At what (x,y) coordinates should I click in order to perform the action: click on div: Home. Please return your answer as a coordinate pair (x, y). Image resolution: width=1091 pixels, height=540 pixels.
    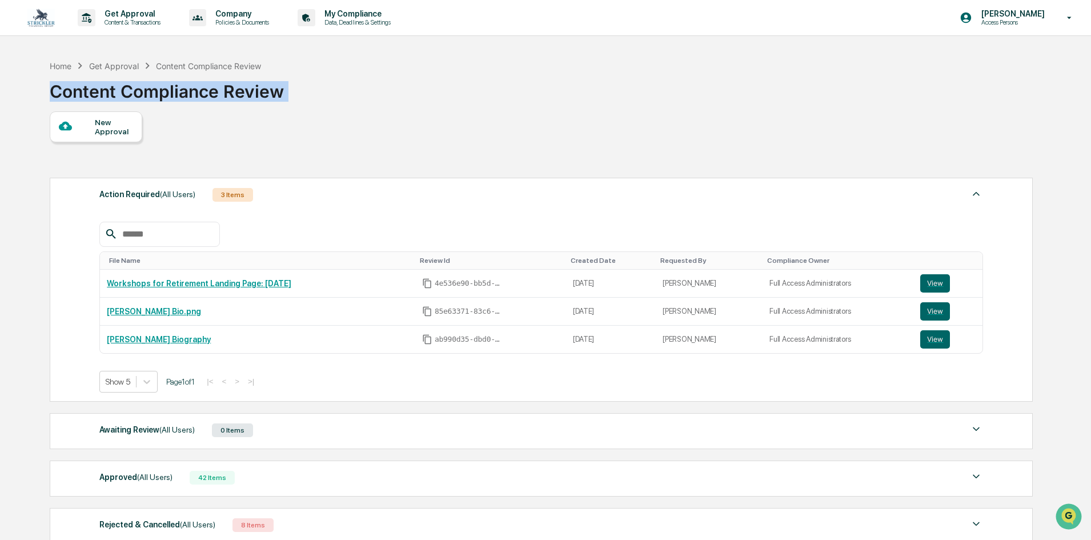
    Looking at the image, I should click on (61, 66).